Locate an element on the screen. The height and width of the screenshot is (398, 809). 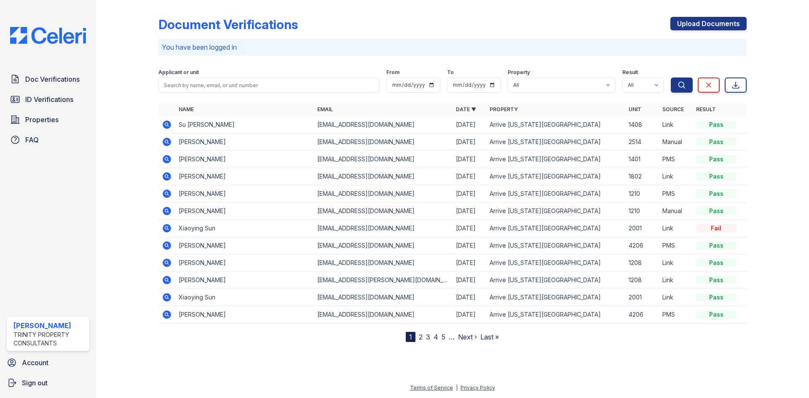
a: 4 is located at coordinates (435, 337).